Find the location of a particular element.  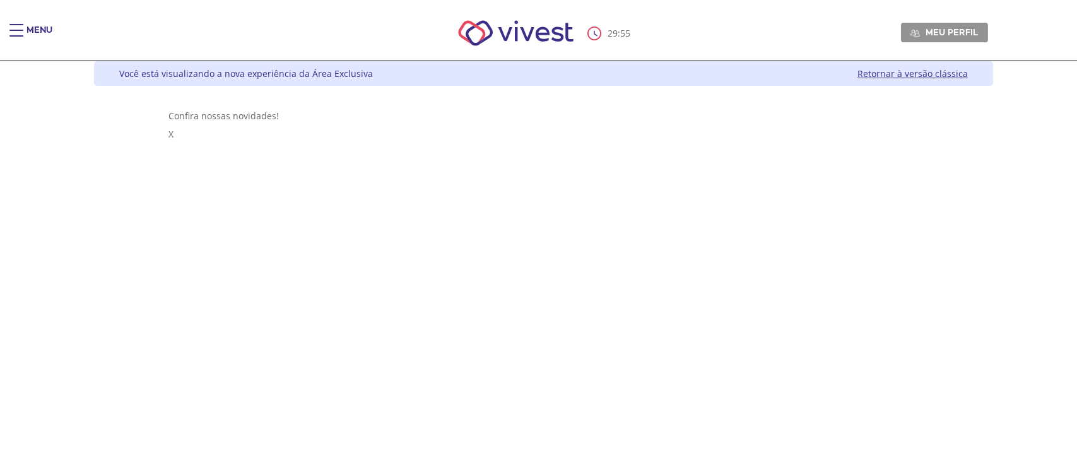

div: Vivest is located at coordinates (539, 266).